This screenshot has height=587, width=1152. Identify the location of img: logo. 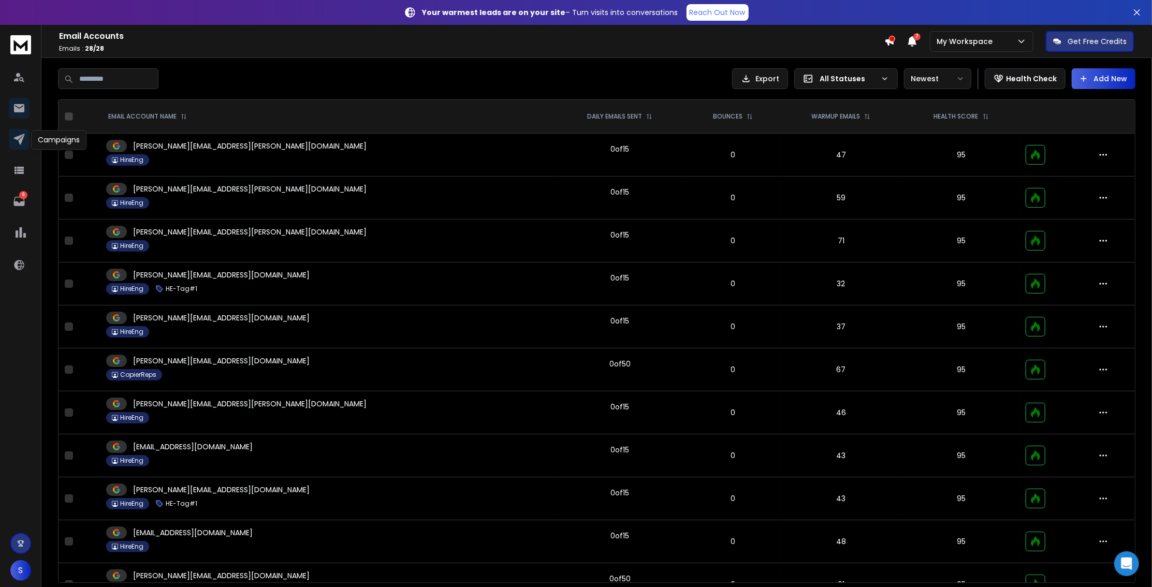
(21, 45).